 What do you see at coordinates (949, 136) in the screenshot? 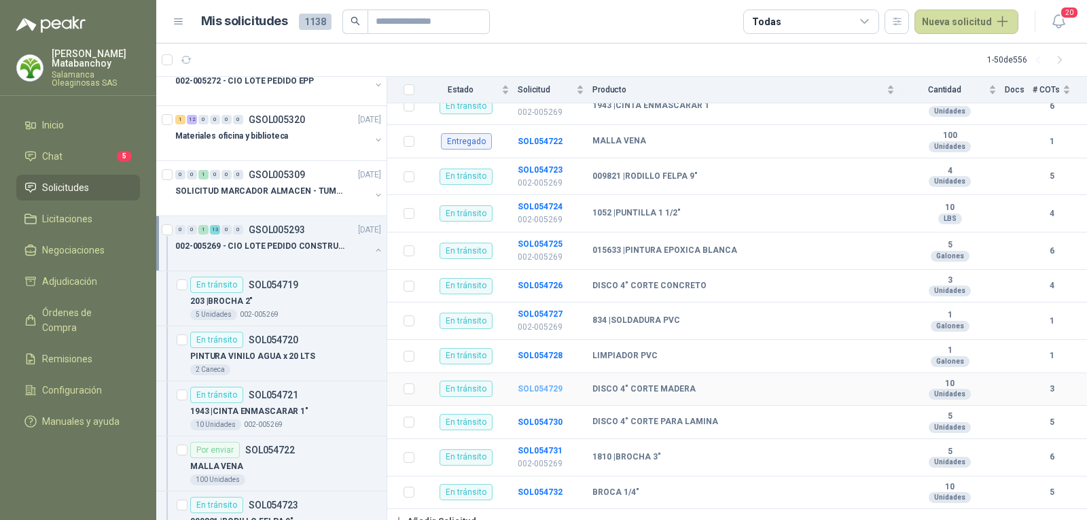
I see `b: 100` at bounding box center [949, 136].